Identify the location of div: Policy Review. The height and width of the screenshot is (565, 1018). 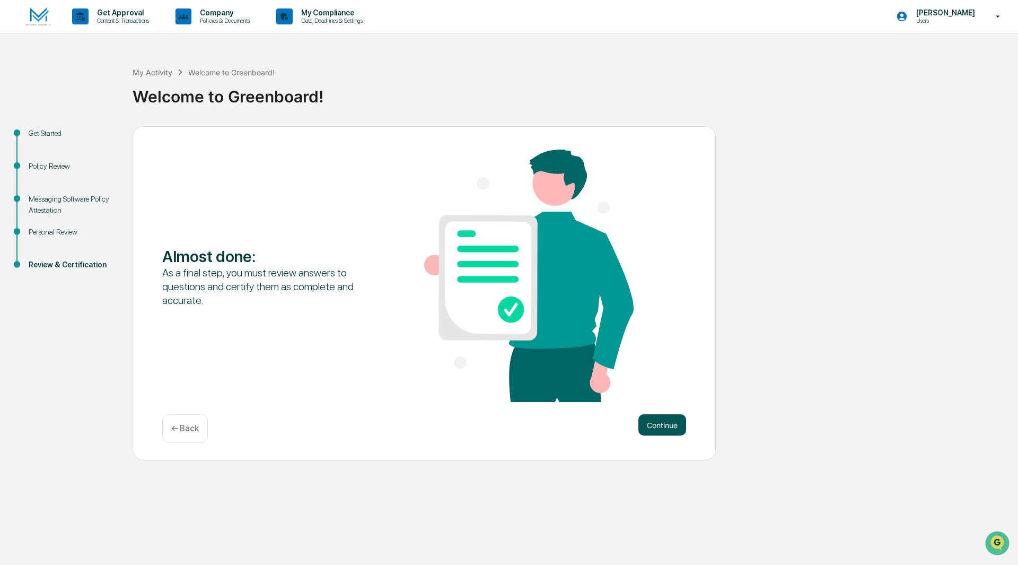
(72, 166).